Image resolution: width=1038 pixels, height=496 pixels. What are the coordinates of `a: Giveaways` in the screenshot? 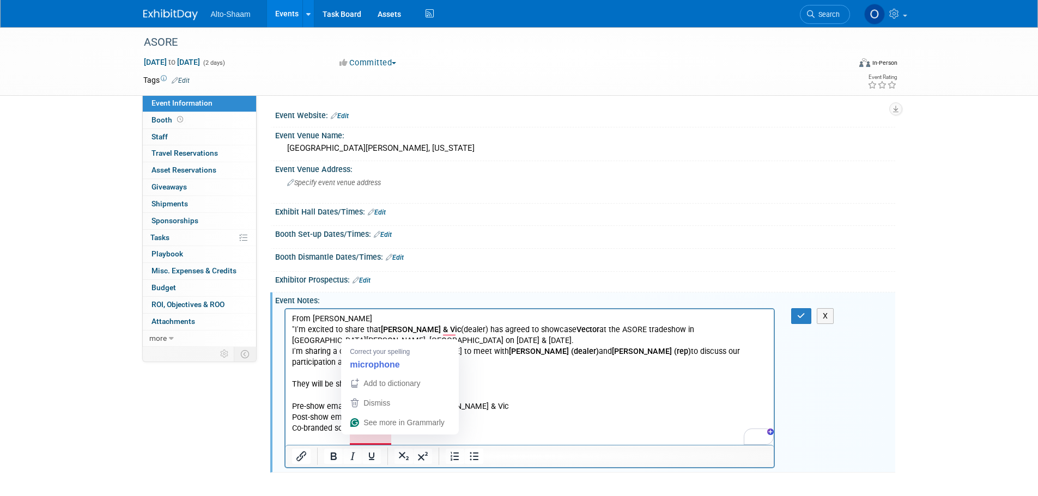 It's located at (199, 187).